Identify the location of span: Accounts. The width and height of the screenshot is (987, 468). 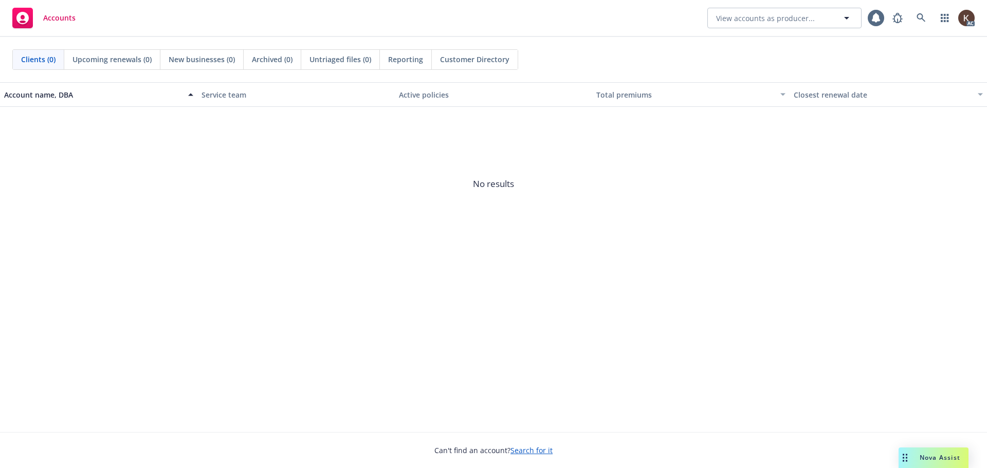
(59, 18).